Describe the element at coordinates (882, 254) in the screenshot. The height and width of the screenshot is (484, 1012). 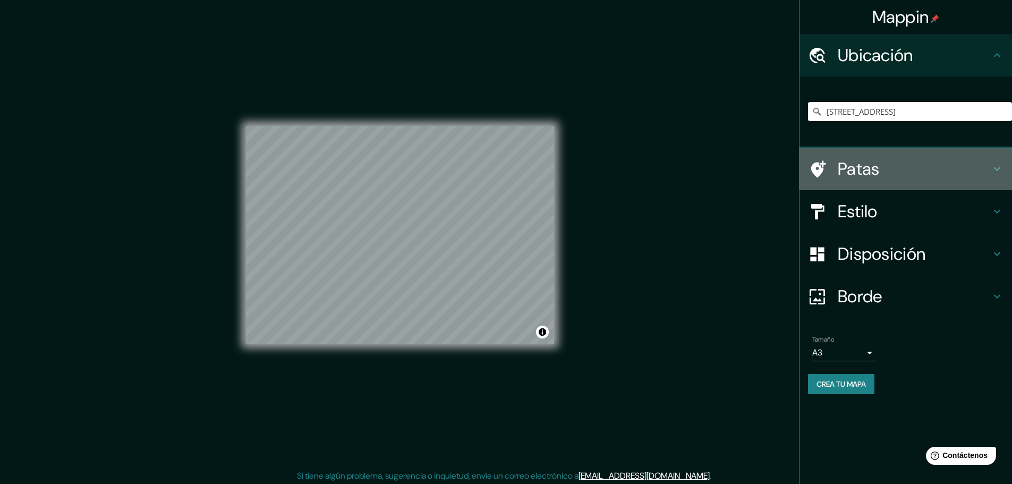
I see `font: Disposición` at that location.